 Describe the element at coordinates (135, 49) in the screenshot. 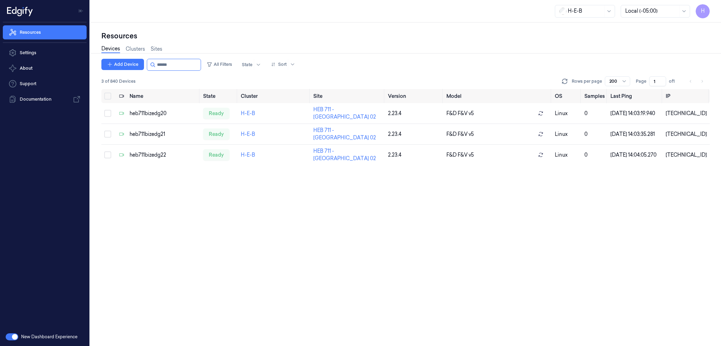

I see `a: Clusters` at that location.